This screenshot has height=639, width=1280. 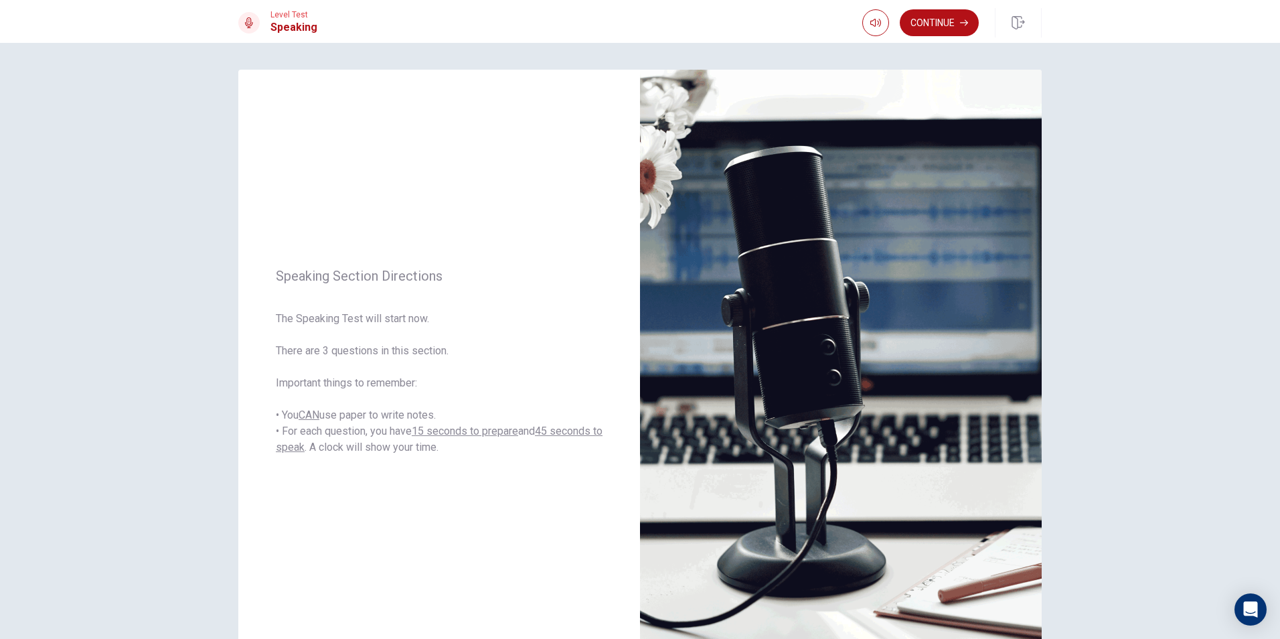 I want to click on span: The Speaking Test will start now. There are 3 questions in this section. Important things to reme..., so click(x=439, y=383).